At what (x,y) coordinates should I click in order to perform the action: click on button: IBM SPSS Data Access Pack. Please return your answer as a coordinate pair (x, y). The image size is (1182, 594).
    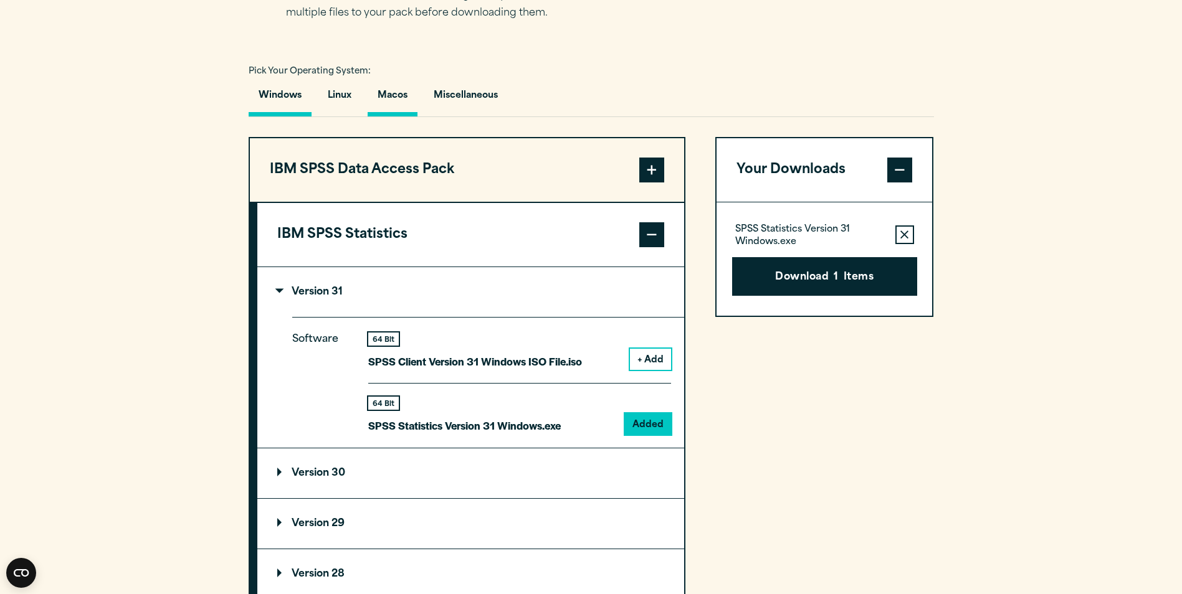
    Looking at the image, I should click on (467, 170).